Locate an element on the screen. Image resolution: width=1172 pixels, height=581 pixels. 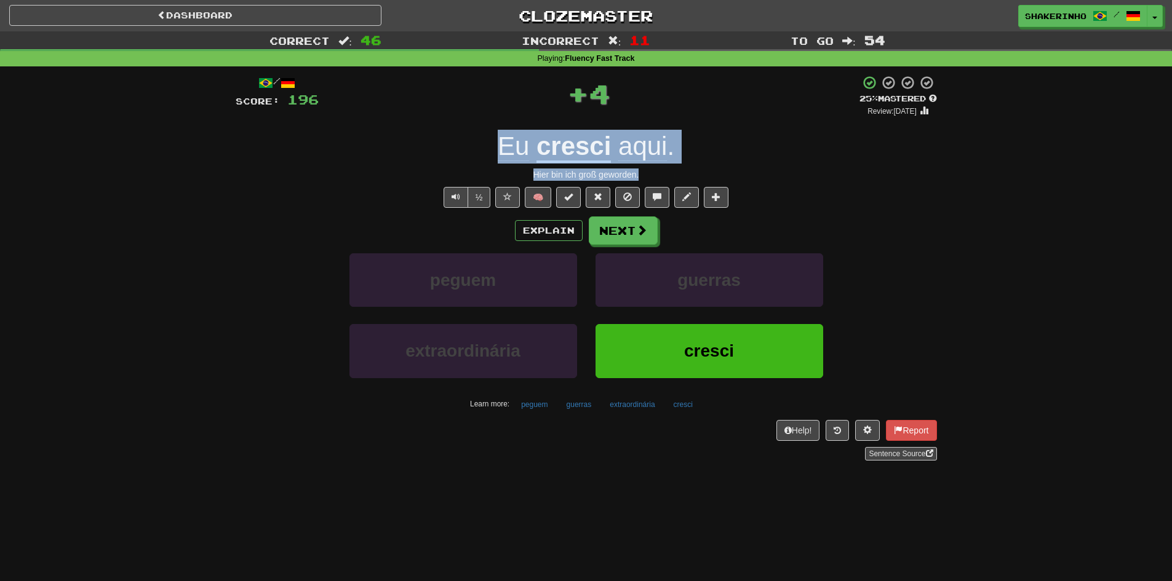
div: Text-to-speech controls is located at coordinates (466, 197).